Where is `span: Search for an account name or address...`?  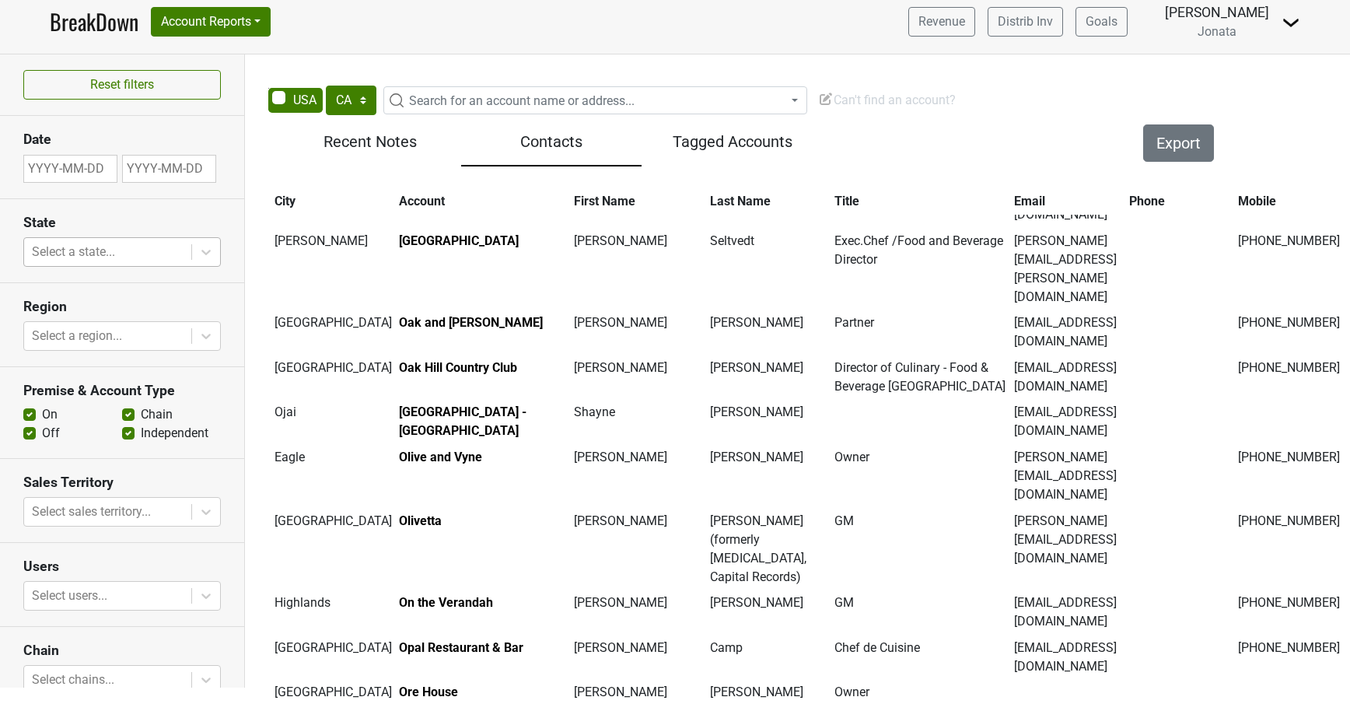 span: Search for an account name or address... is located at coordinates (522, 100).